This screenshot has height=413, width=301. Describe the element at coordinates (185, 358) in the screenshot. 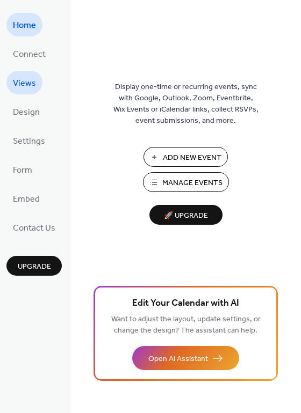

I see `button: Open AI Assistant` at that location.